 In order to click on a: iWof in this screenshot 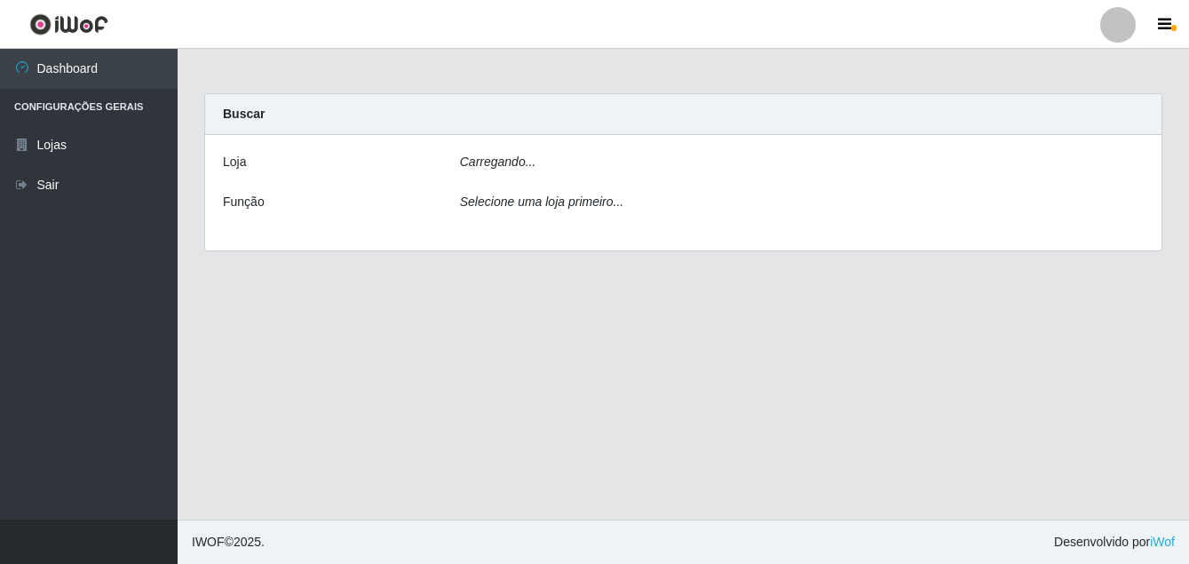, I will do `click(1162, 542)`.